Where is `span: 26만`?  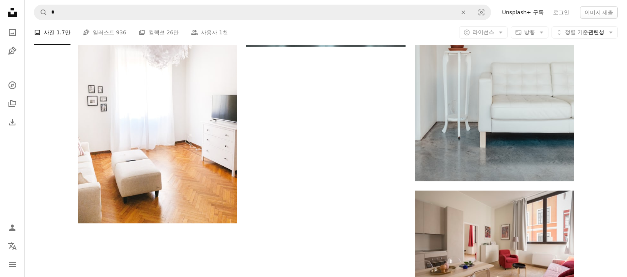
span: 26만 is located at coordinates (173, 32).